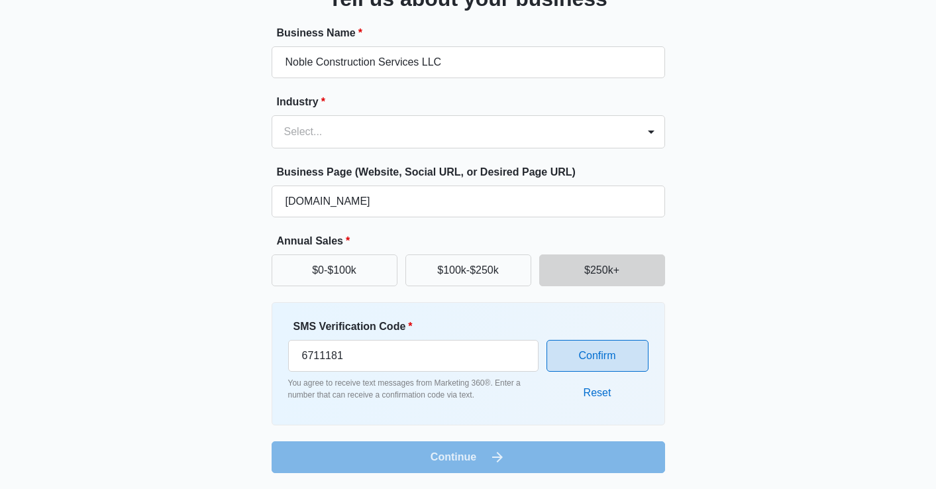 The height and width of the screenshot is (489, 936). What do you see at coordinates (474, 241) in the screenshot?
I see `label: Annual Sales` at bounding box center [474, 241].